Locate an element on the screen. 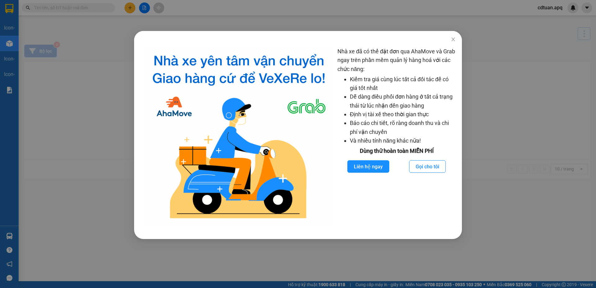 The image size is (596, 288). button: Liên hệ ngay is located at coordinates (368, 167).